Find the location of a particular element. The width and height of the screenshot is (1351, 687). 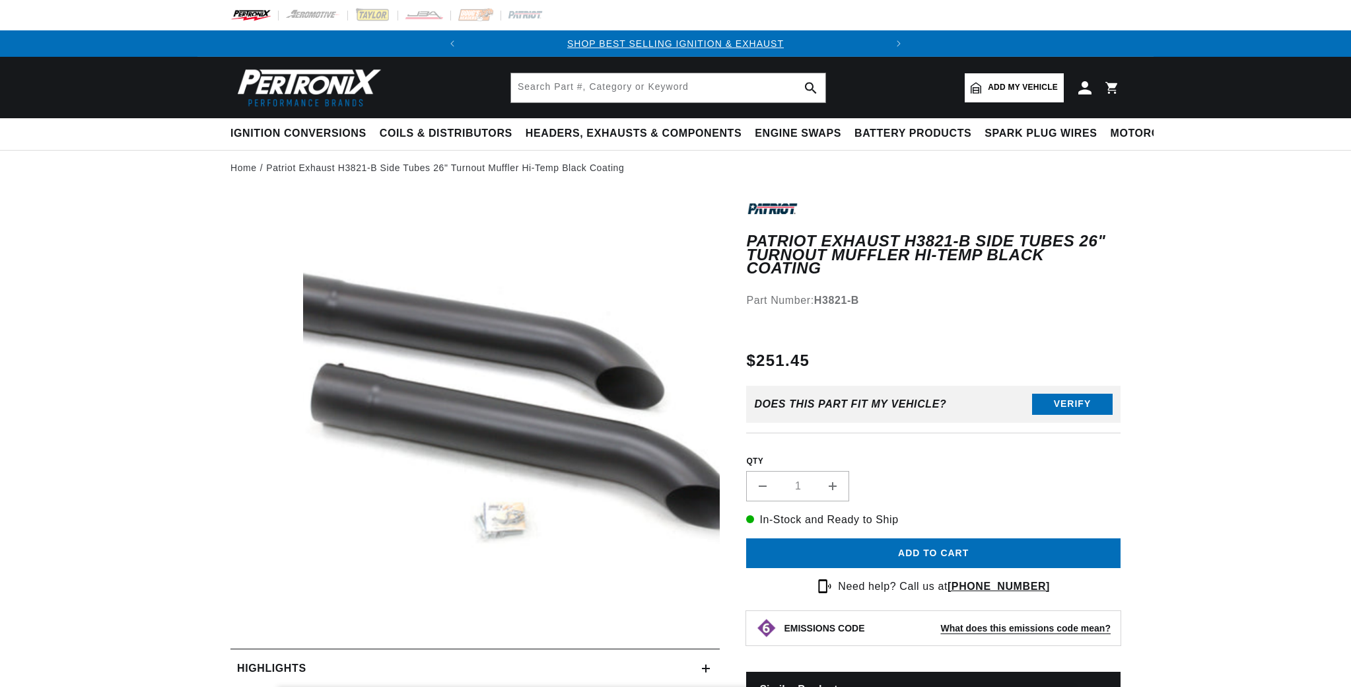

a: Patriot Exhaust H3821-B Side Tubes 26" Turnout Muffler Hi-Temp Black Coating is located at coordinates (445, 168).